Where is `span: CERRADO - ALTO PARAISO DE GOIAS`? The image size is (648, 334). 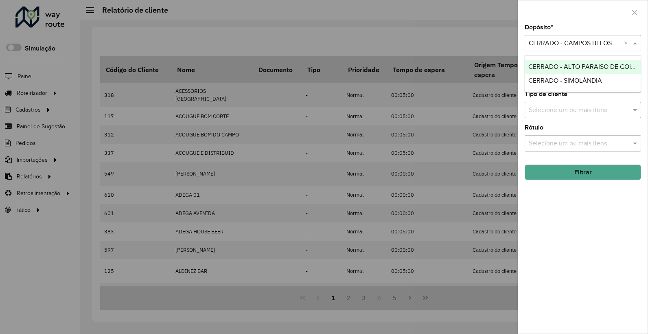
span: CERRADO - ALTO PARAISO DE GOIAS is located at coordinates (584, 66).